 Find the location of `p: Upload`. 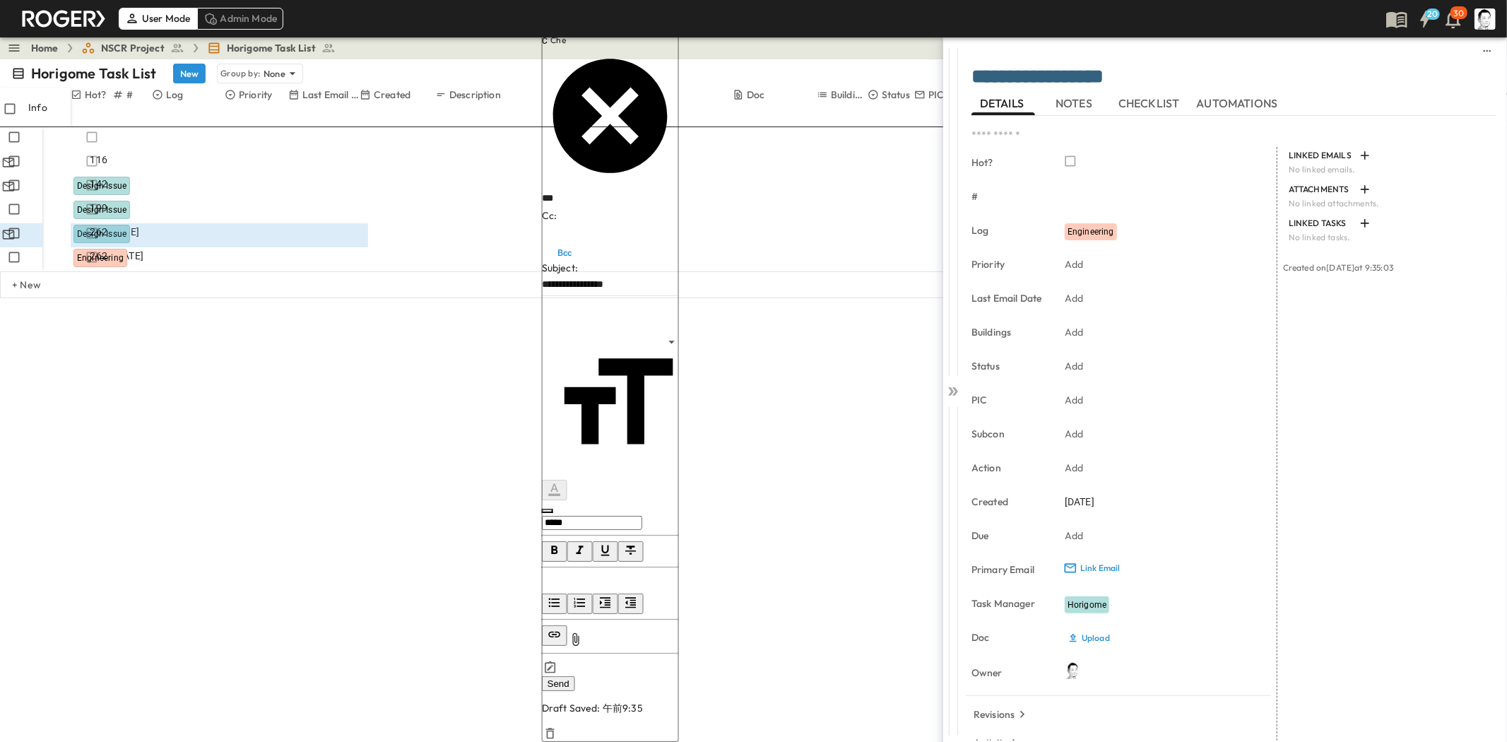

p: Upload is located at coordinates (1095, 638).